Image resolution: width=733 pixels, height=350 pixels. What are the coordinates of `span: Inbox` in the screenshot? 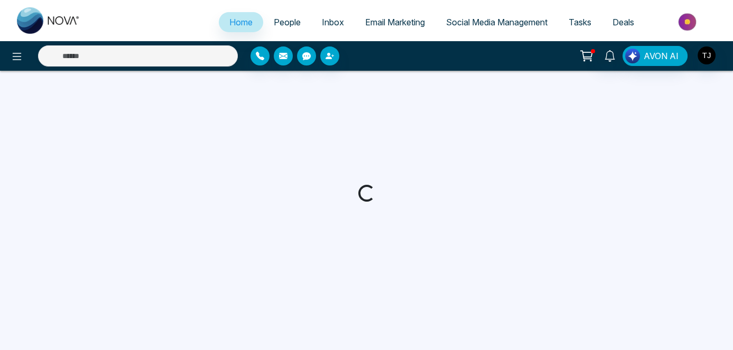 It's located at (333, 22).